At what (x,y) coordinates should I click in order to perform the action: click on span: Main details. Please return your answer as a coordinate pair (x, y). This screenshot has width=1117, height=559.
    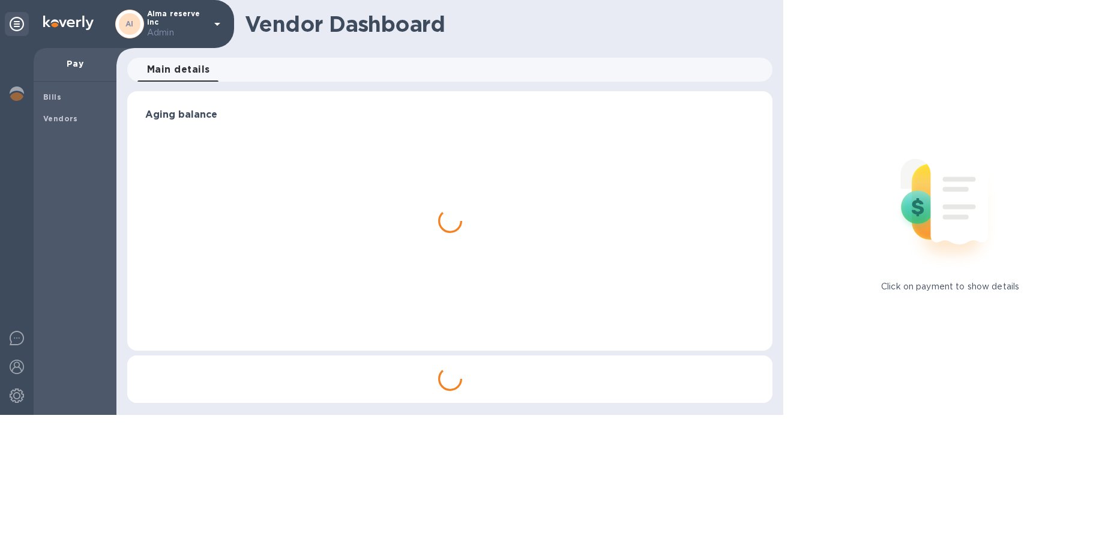
    Looking at the image, I should click on (178, 70).